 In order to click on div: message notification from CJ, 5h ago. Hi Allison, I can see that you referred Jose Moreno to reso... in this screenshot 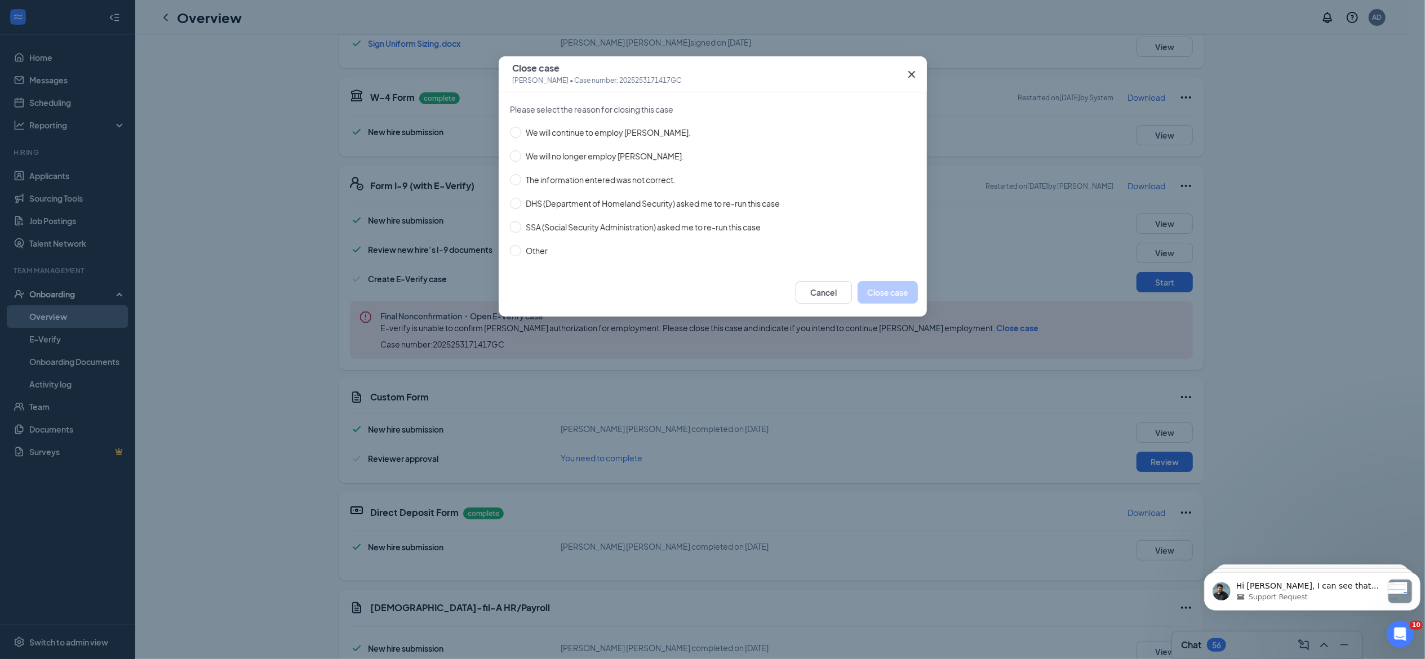, I will do `click(113, 42)`.